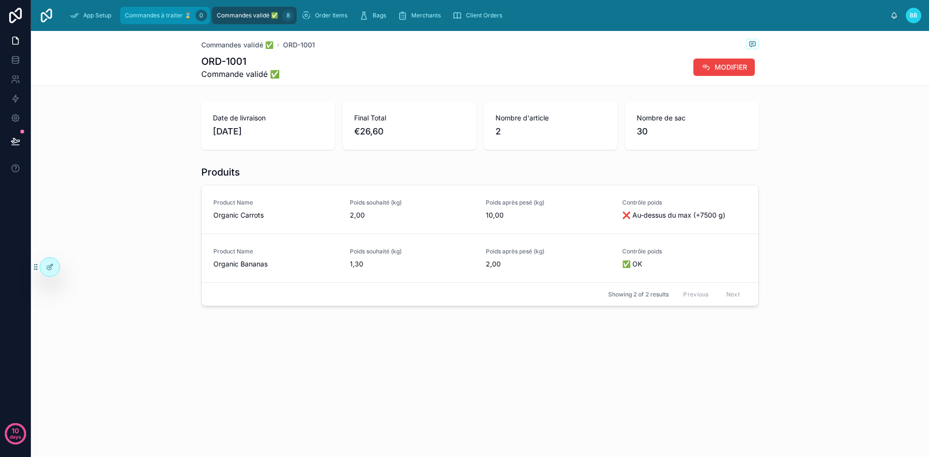 Image resolution: width=929 pixels, height=457 pixels. Describe the element at coordinates (221, 172) in the screenshot. I see `h1: Produits` at that location.